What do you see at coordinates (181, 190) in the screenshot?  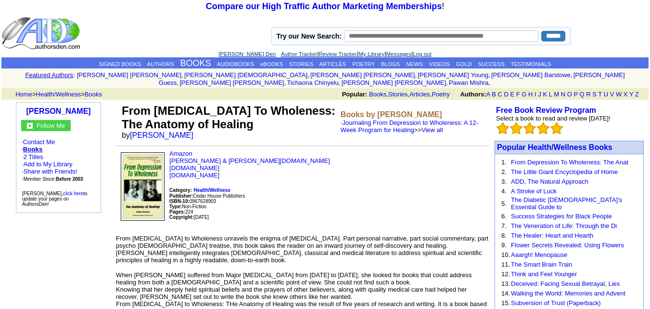 I see `b: Category:` at bounding box center [181, 190].